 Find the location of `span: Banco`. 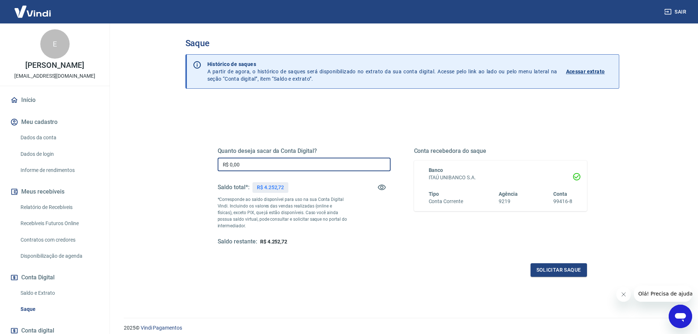

span: Banco is located at coordinates (436, 170).